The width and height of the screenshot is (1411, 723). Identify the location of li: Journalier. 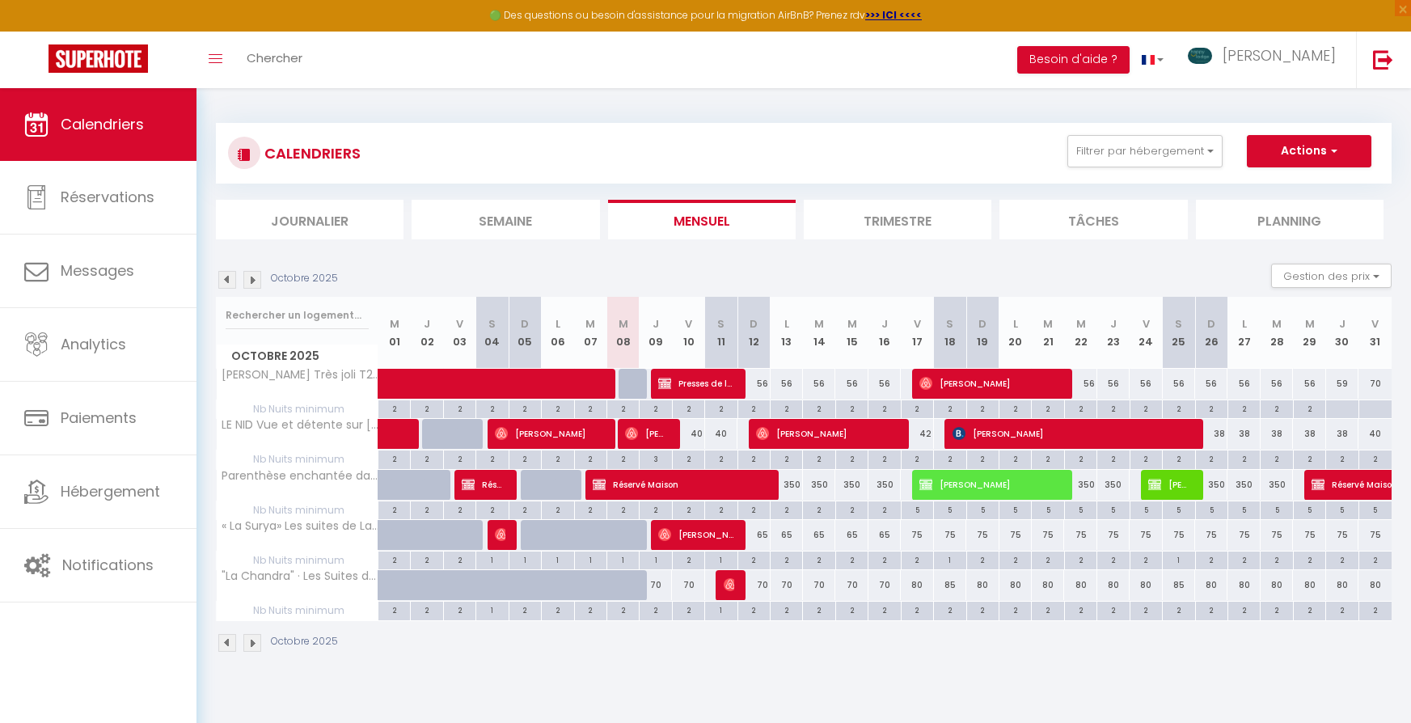
(310, 219).